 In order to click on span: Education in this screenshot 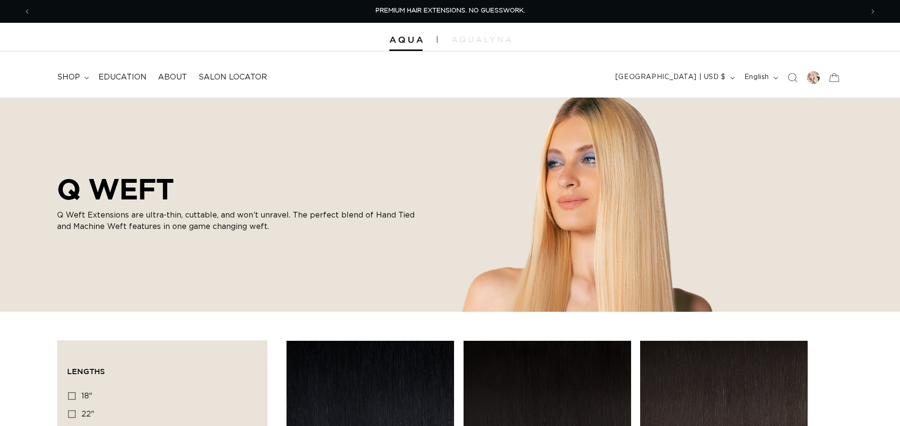, I will do `click(122, 77)`.